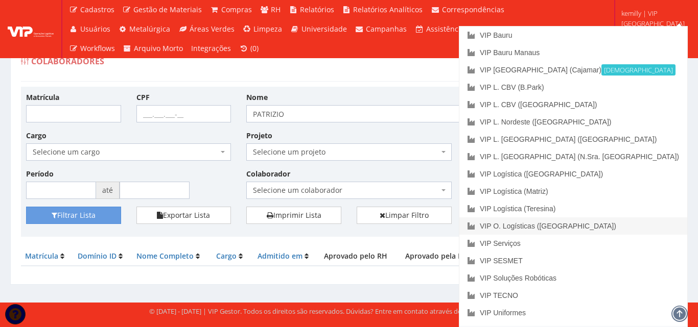  I want to click on span: RH, so click(275, 9).